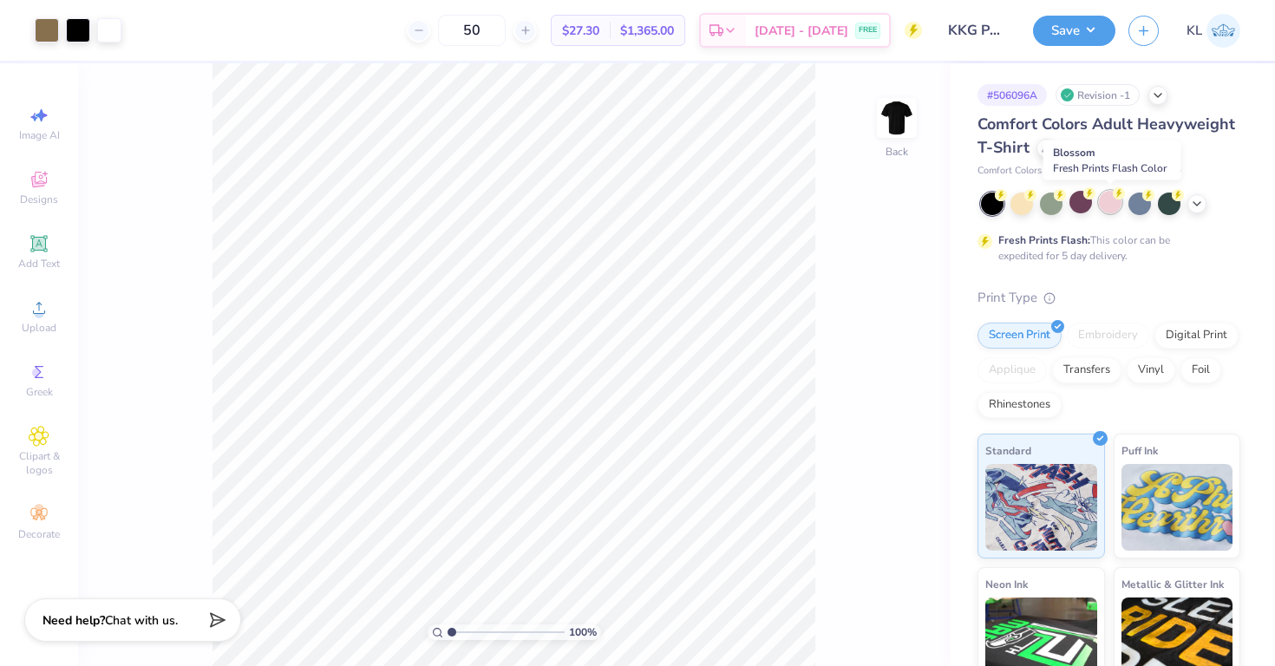  I want to click on span: KL, so click(1195, 30).